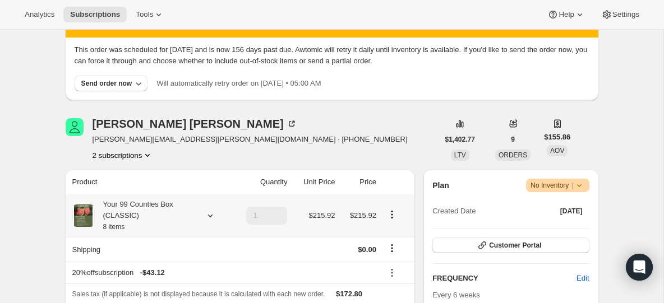 This screenshot has width=664, height=303. Describe the element at coordinates (224, 273) in the screenshot. I see `div: 20%offsubscription` at that location.